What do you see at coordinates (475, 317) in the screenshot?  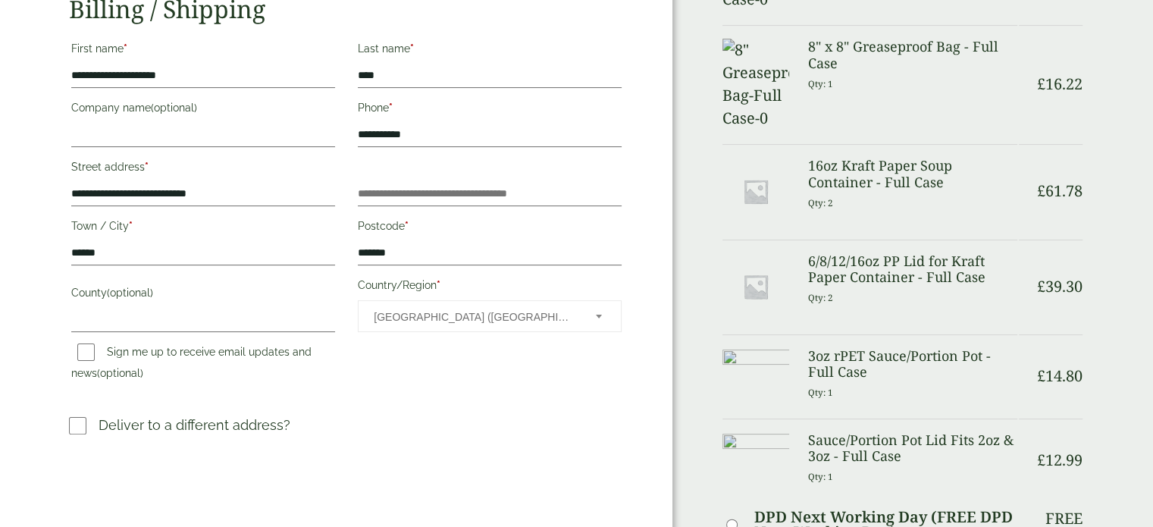 I see `span: United Kingdom (UK)` at bounding box center [475, 317].